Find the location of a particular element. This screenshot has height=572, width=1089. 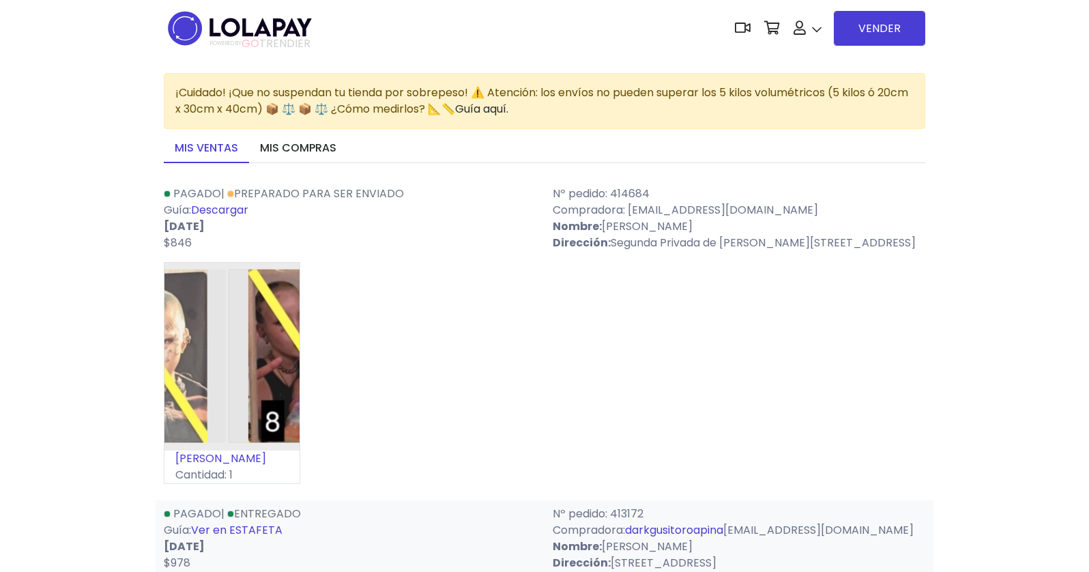

a: Entregado is located at coordinates (264, 513).